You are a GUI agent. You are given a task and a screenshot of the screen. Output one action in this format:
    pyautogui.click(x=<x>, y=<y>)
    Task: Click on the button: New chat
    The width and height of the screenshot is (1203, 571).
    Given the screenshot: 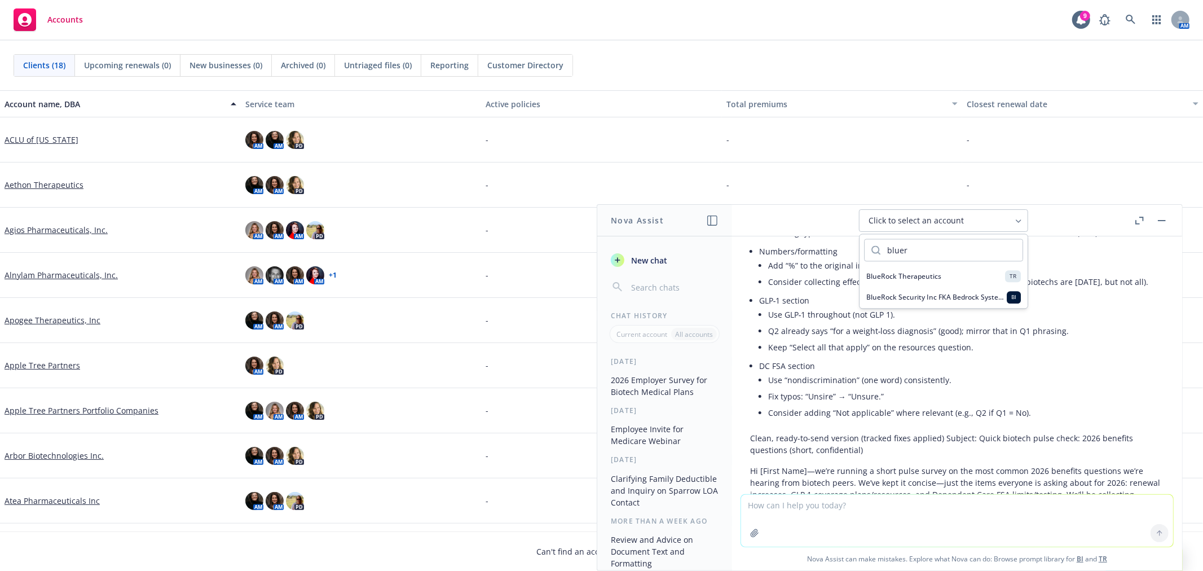 What is the action you would take?
    pyautogui.click(x=664, y=260)
    